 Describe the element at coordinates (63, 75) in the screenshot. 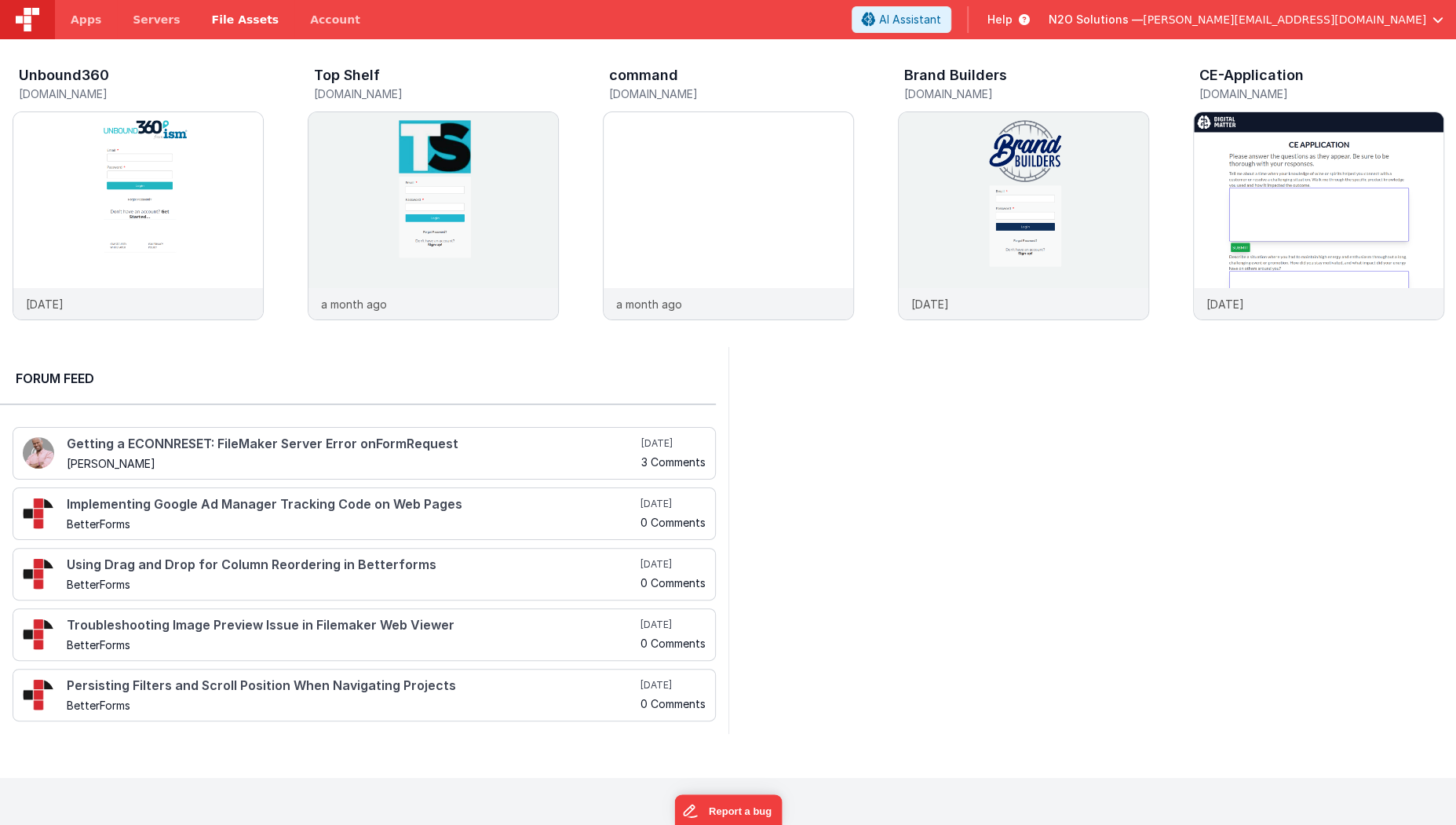

I see `h3: Unbound360` at that location.